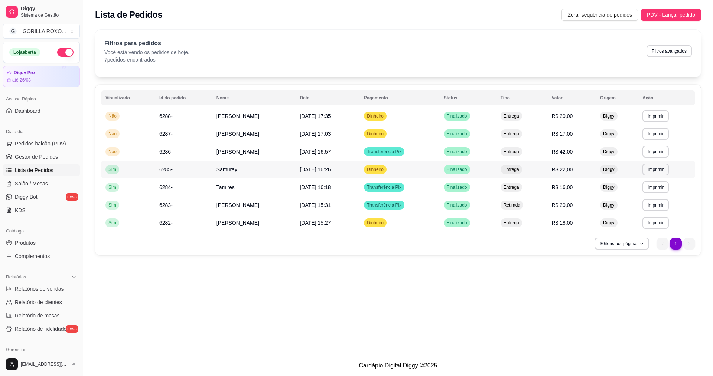 This screenshot has width=713, height=376. I want to click on span: R$ 17,00, so click(562, 134).